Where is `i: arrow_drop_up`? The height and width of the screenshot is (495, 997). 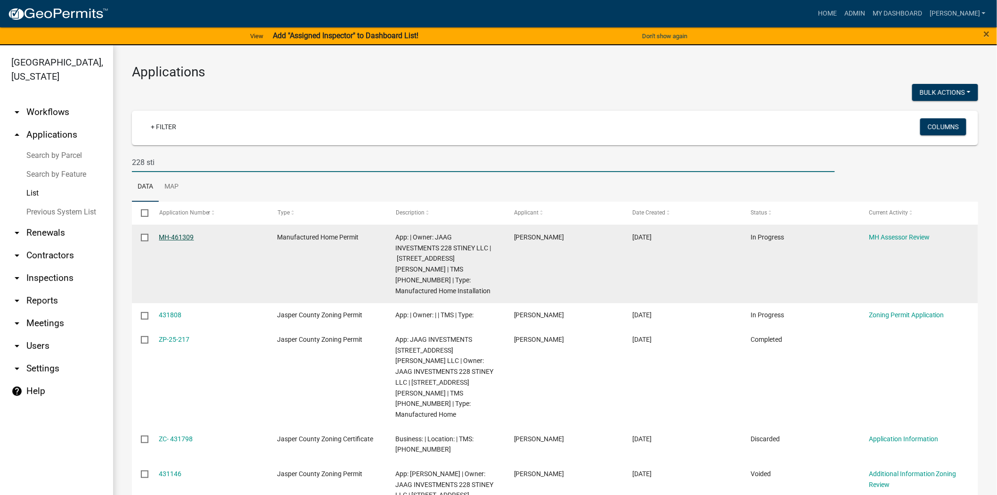
i: arrow_drop_up is located at coordinates (17, 135).